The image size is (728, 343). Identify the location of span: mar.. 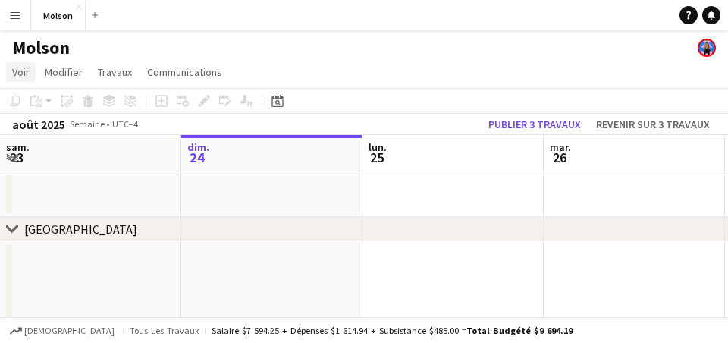
(560, 147).